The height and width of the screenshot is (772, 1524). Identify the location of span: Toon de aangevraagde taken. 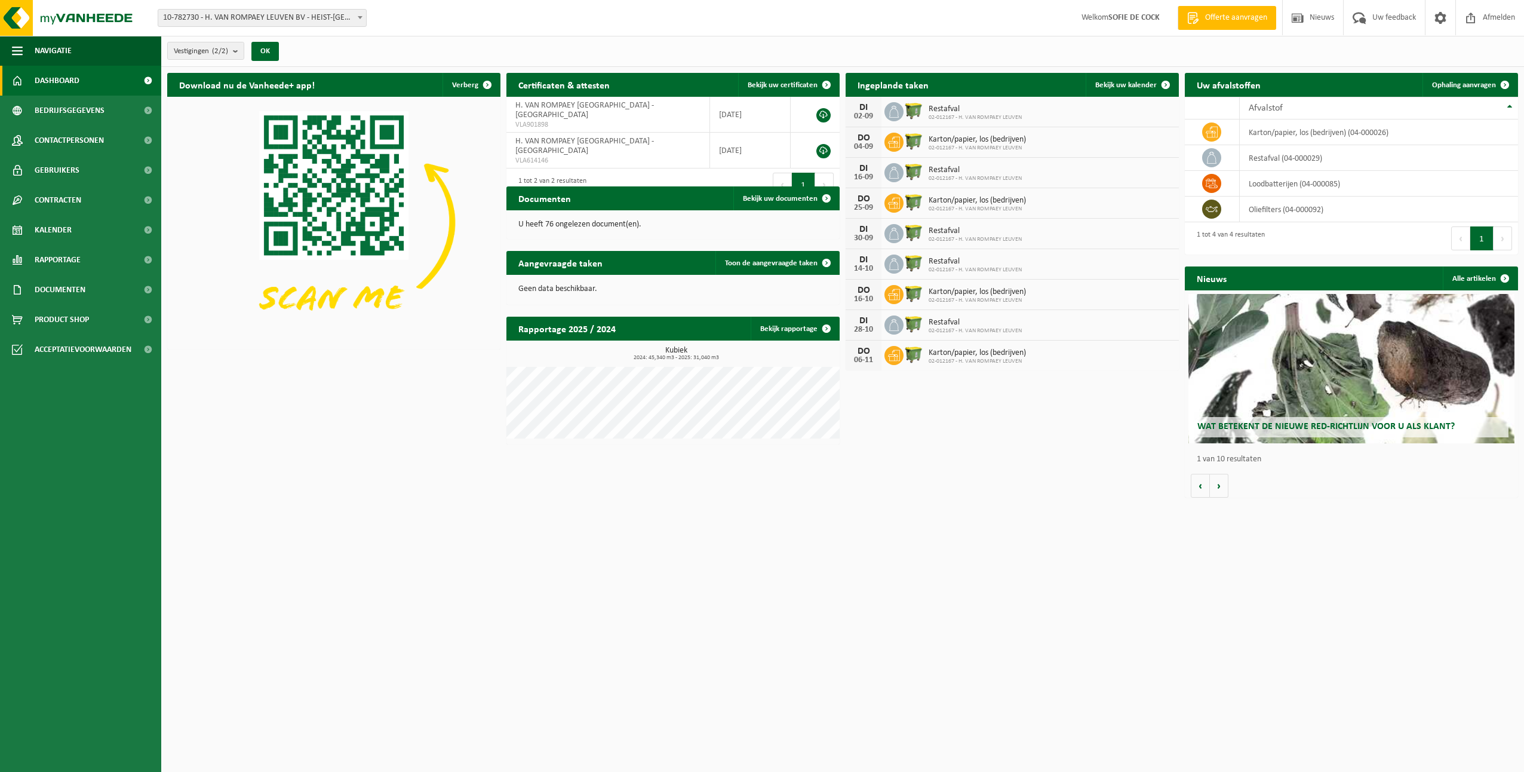
(771, 263).